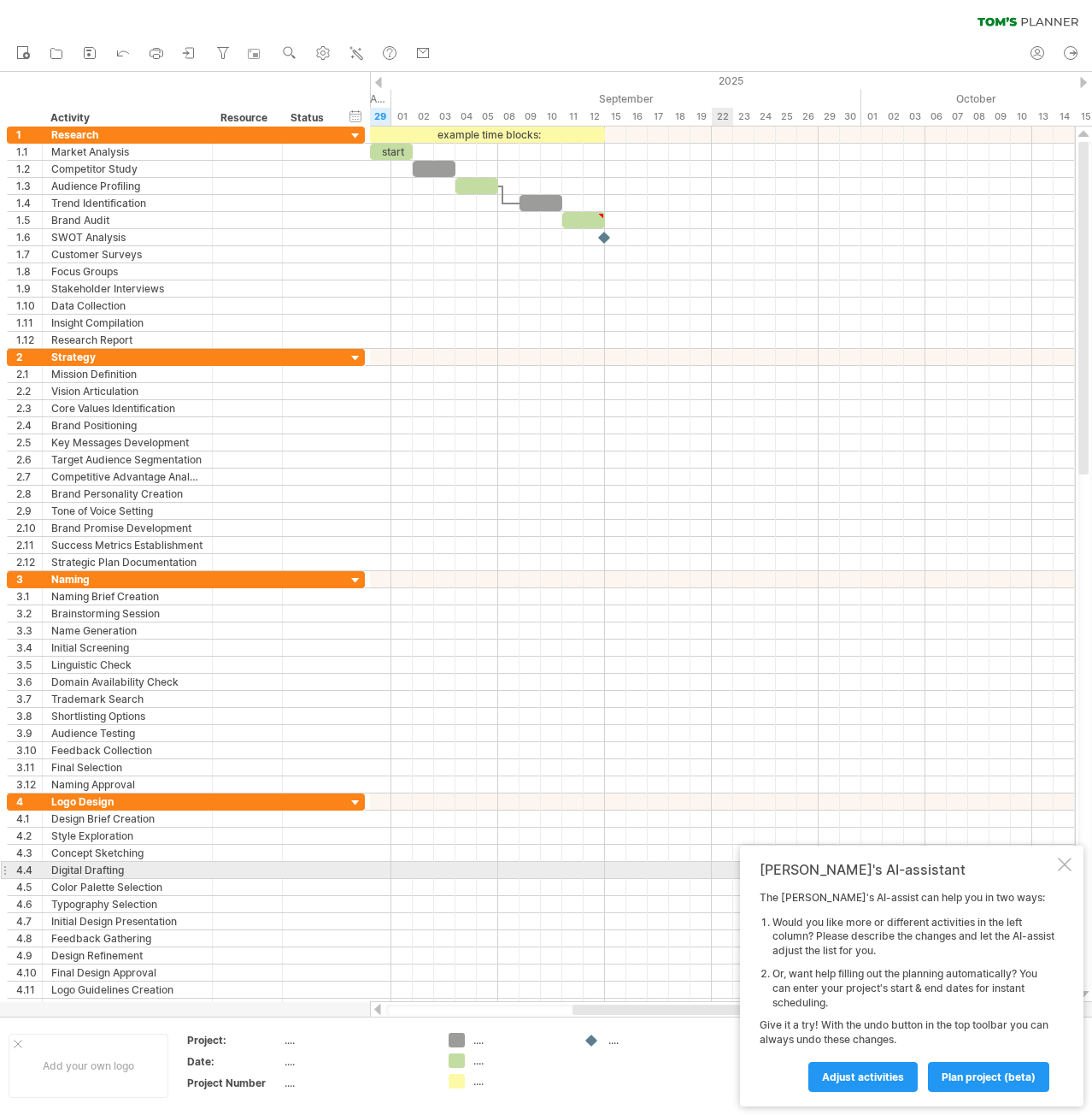  Describe the element at coordinates (309, 118) in the screenshot. I see `div: Status` at that location.